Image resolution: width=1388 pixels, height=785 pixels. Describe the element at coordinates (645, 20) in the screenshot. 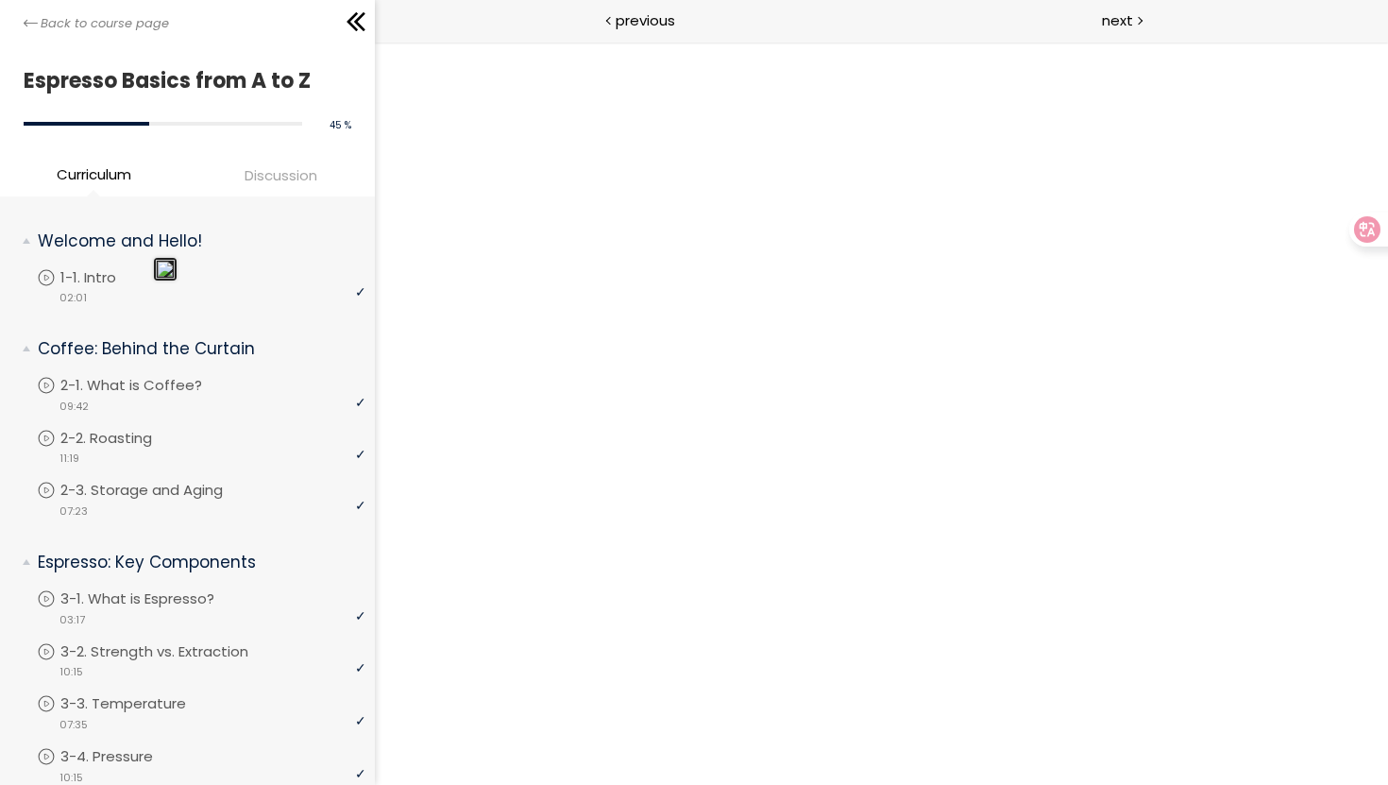

I see `span: previous` at that location.